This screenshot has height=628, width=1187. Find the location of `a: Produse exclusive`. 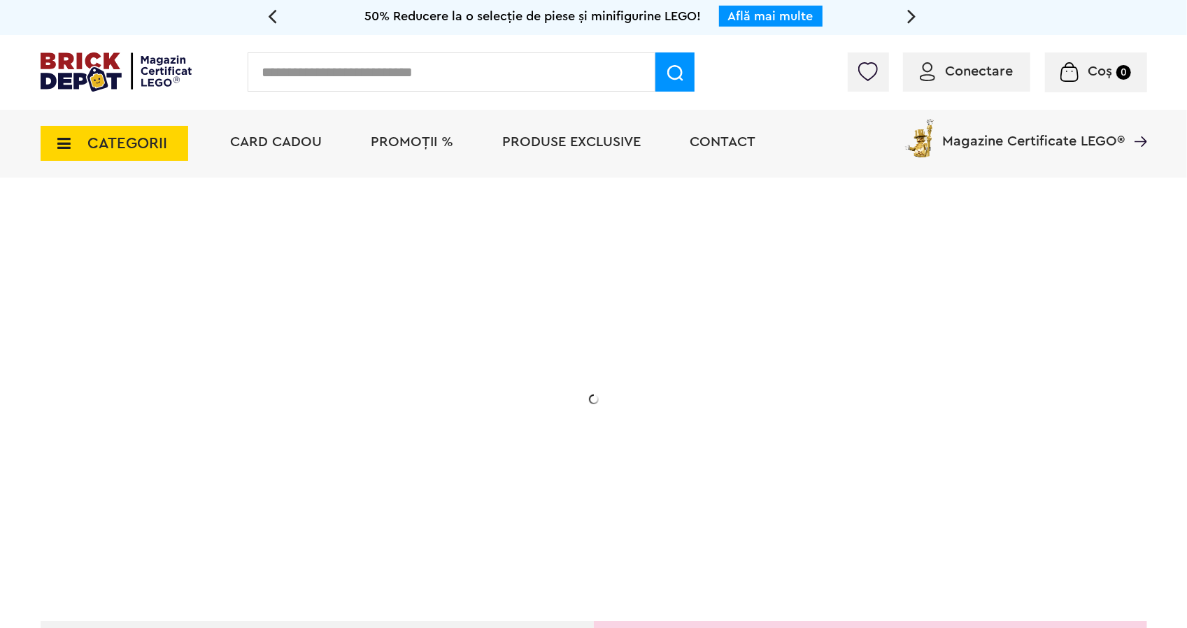

a: Produse exclusive is located at coordinates (572, 142).